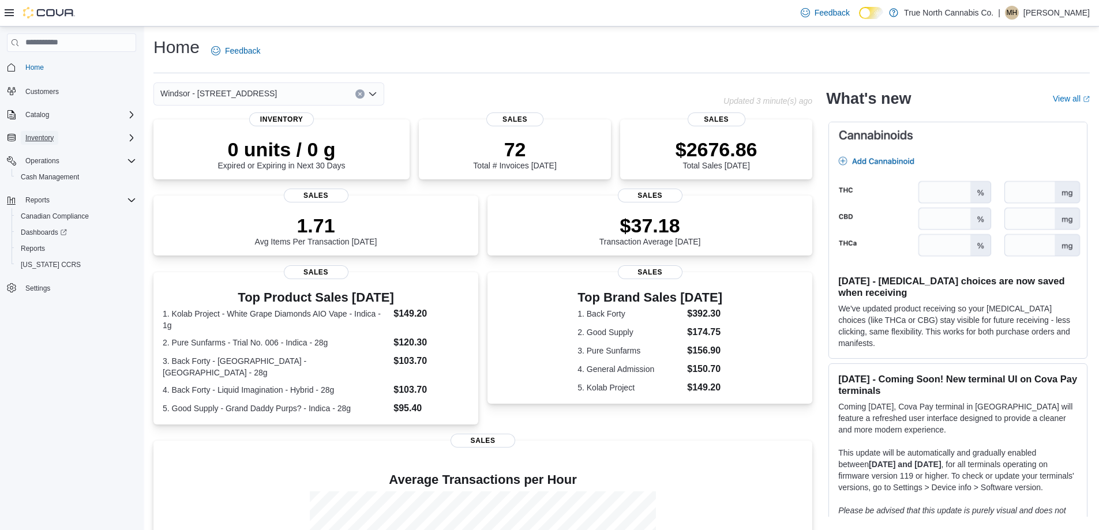  What do you see at coordinates (276, 408) in the screenshot?
I see `dt: 5. Good Supply - Grand Daddy Purps? - Indica - 28g` at bounding box center [276, 408].